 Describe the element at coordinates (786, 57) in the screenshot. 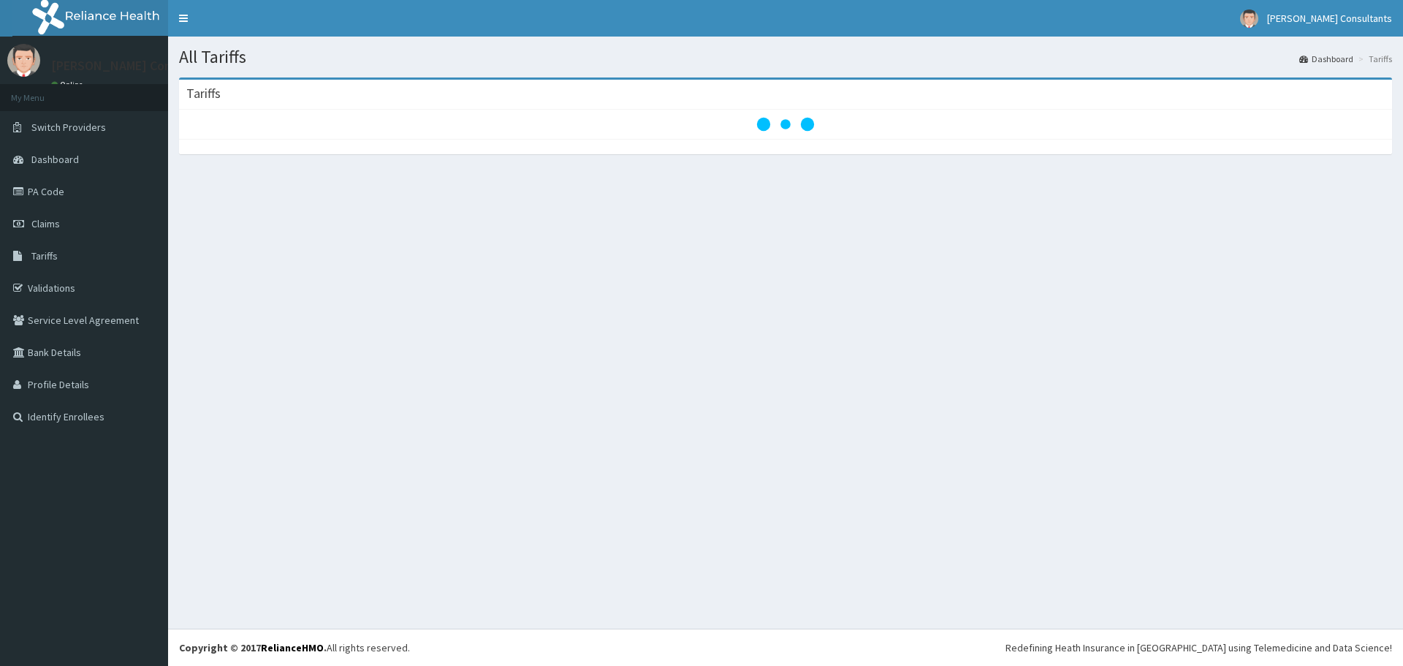

I see `h1: All Tariffs` at that location.